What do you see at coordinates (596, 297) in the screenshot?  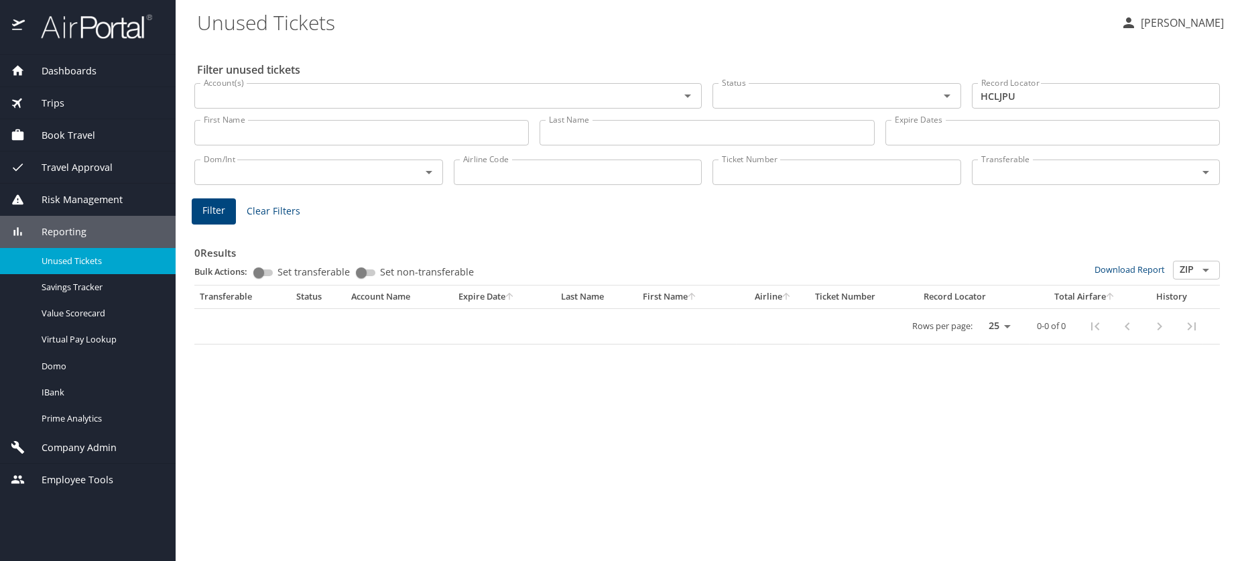 I see `th: Last Name` at bounding box center [596, 297].